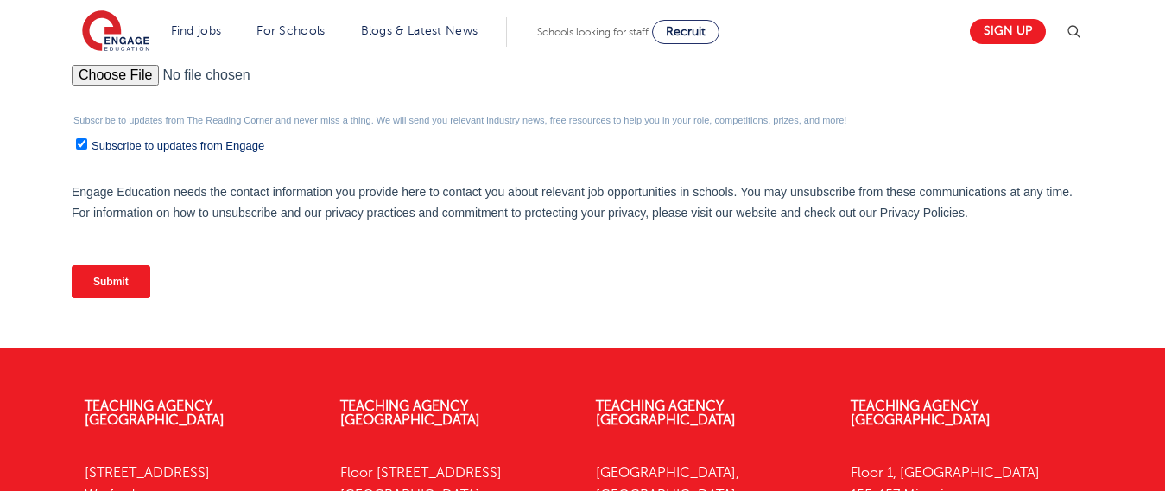  What do you see at coordinates (1008, 31) in the screenshot?
I see `a: Sign up` at bounding box center [1008, 31].